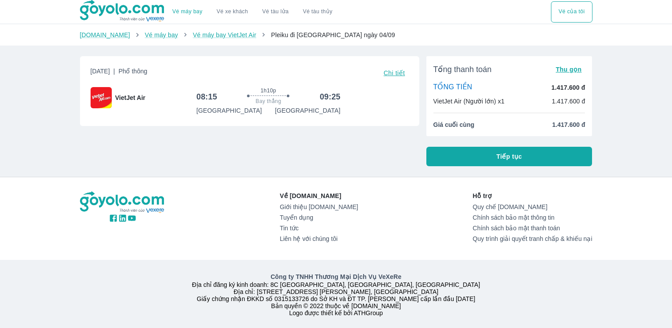  What do you see at coordinates (224, 35) in the screenshot?
I see `a: Vé máy bay VietJet Air` at bounding box center [224, 35].